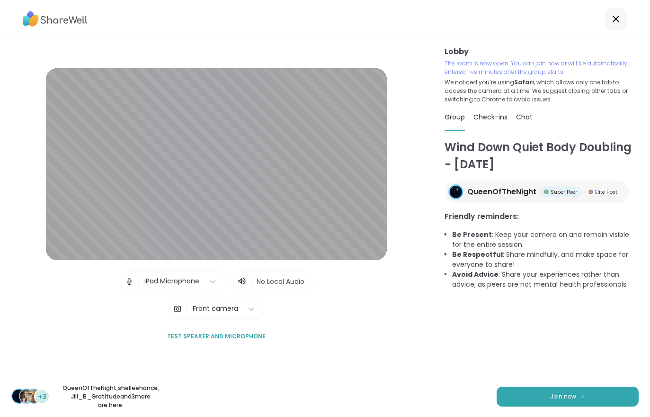 The width and height of the screenshot is (650, 417). What do you see at coordinates (606, 192) in the screenshot?
I see `span: Elite Host` at bounding box center [606, 192].